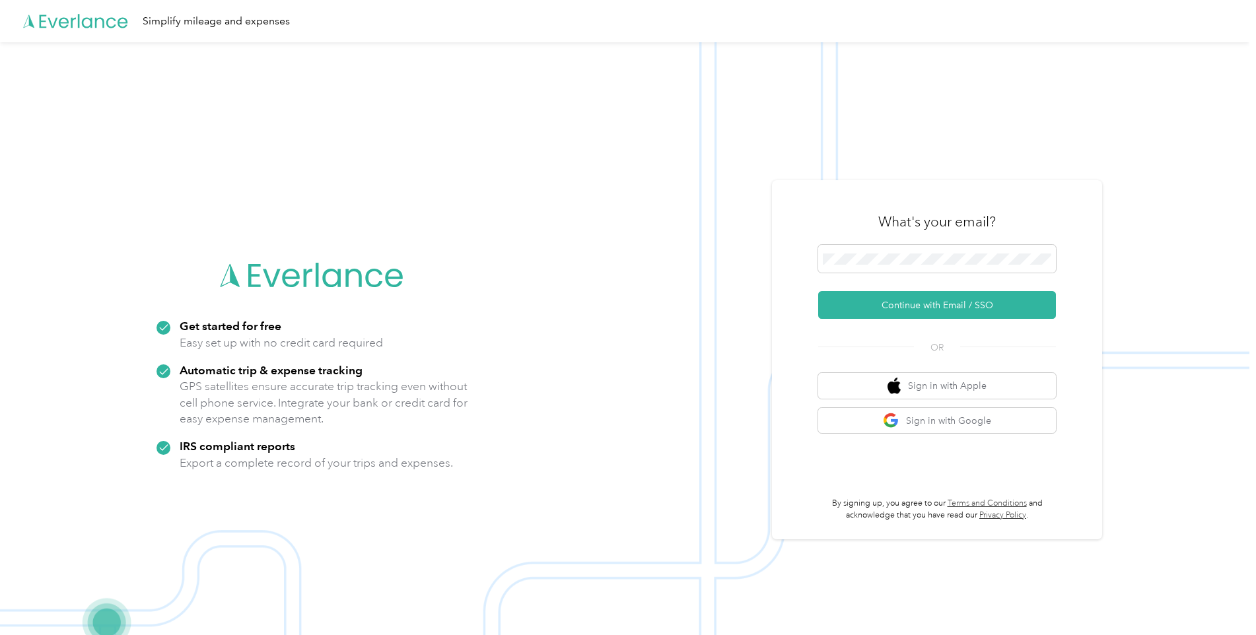 Image resolution: width=1256 pixels, height=635 pixels. I want to click on img: google logo, so click(891, 421).